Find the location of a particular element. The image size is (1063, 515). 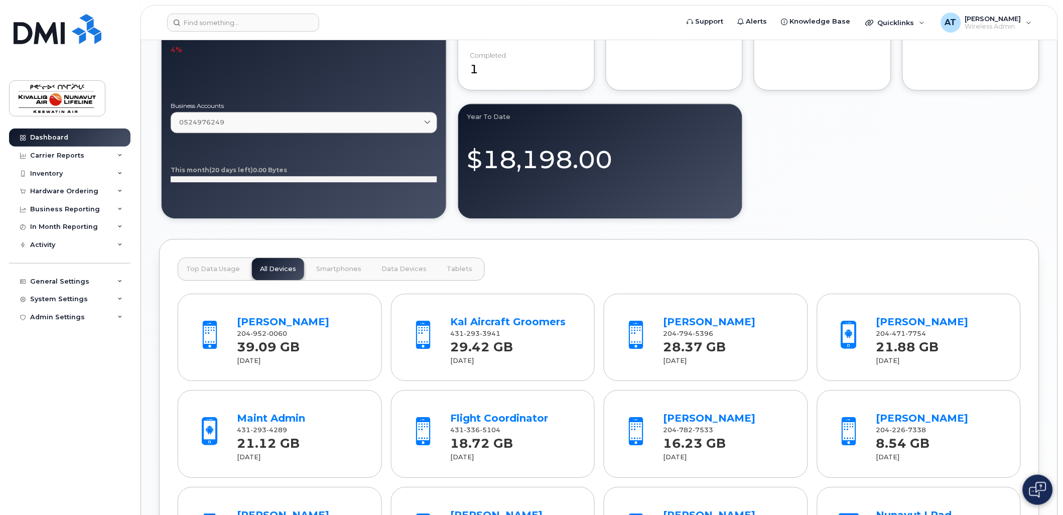

img: Open chat is located at coordinates (1037, 490).